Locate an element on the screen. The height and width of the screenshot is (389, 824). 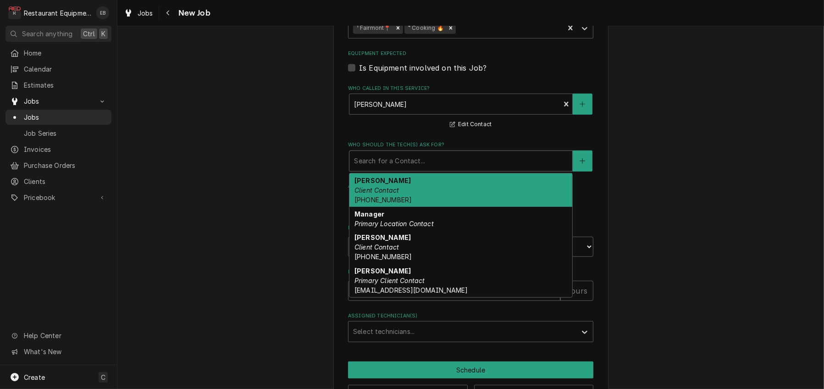
div: ⁴ Cooking 🔥 is located at coordinates (425, 28).